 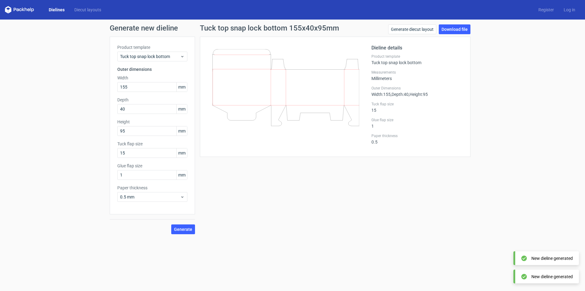 I want to click on a: Download file, so click(x=455, y=29).